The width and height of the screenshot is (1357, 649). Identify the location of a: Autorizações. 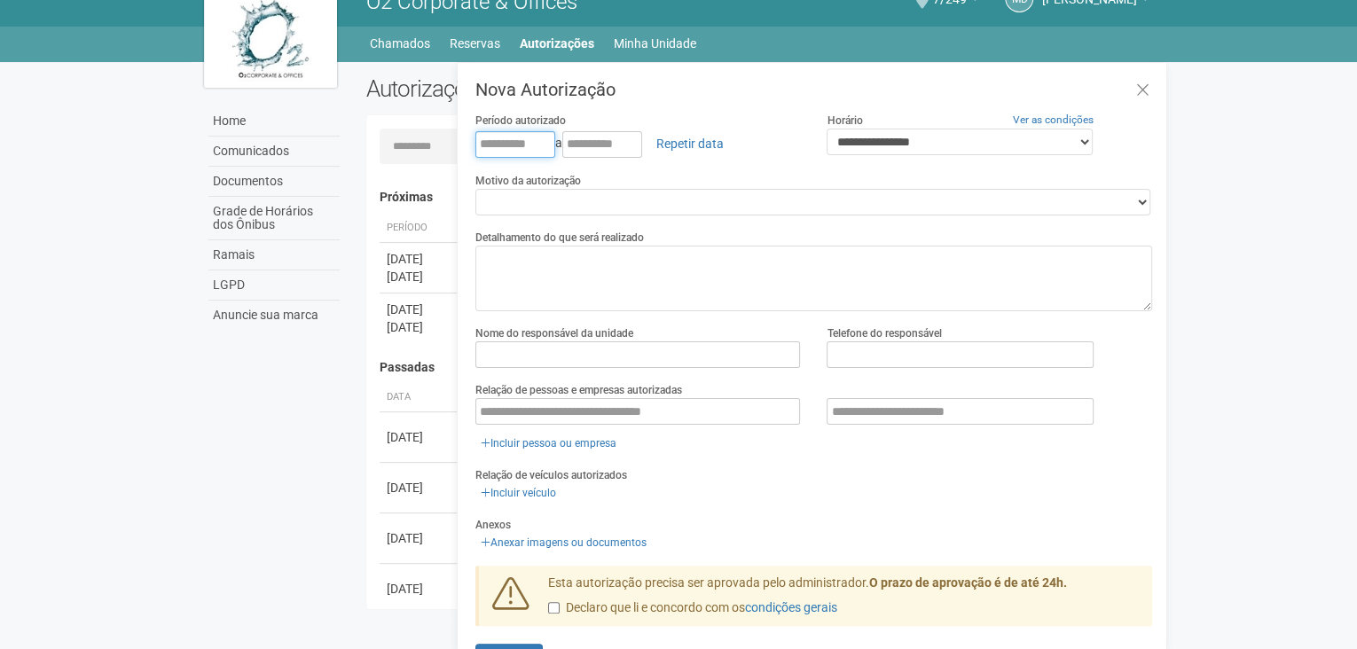
(557, 43).